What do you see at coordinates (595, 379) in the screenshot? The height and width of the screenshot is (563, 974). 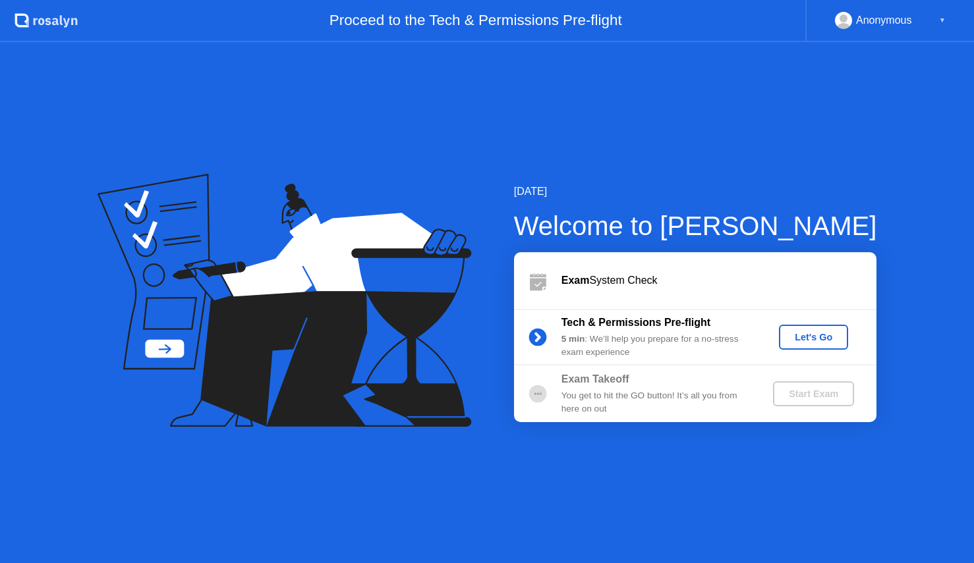 I see `b: Exam Takeoff` at bounding box center [595, 379].